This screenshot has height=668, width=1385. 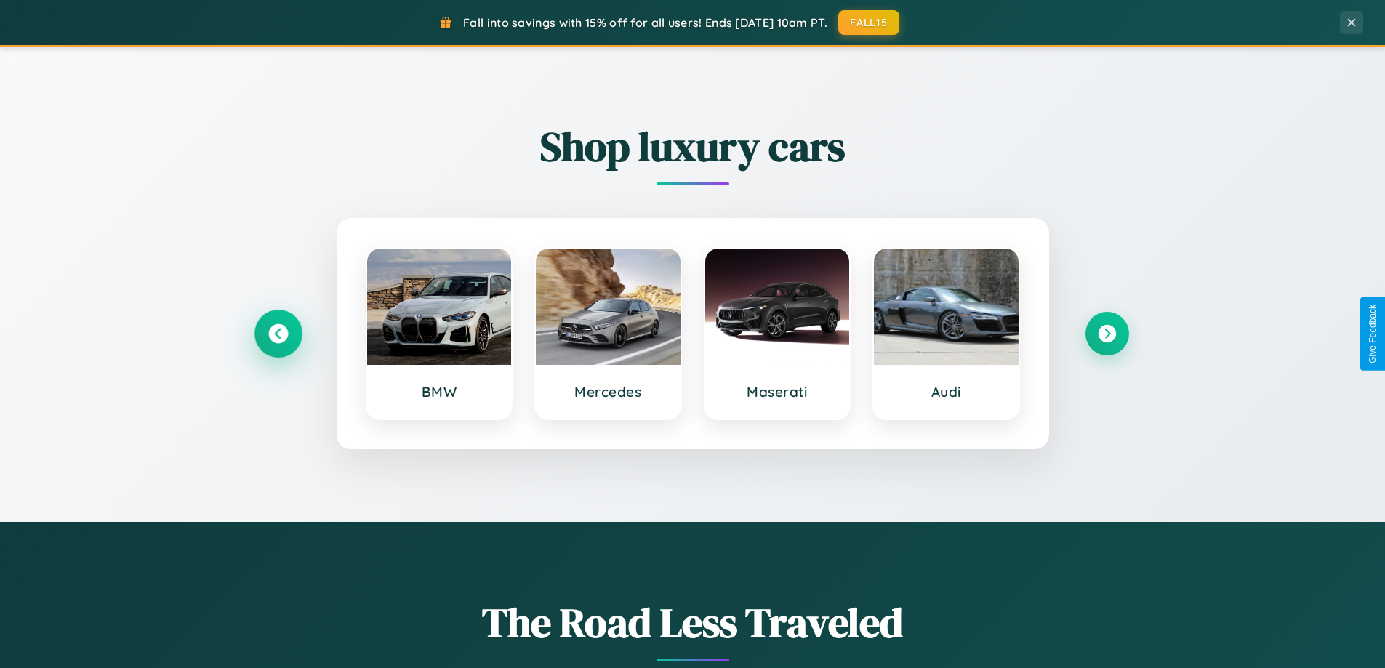 What do you see at coordinates (439, 392) in the screenshot?
I see `h3: BMW` at bounding box center [439, 392].